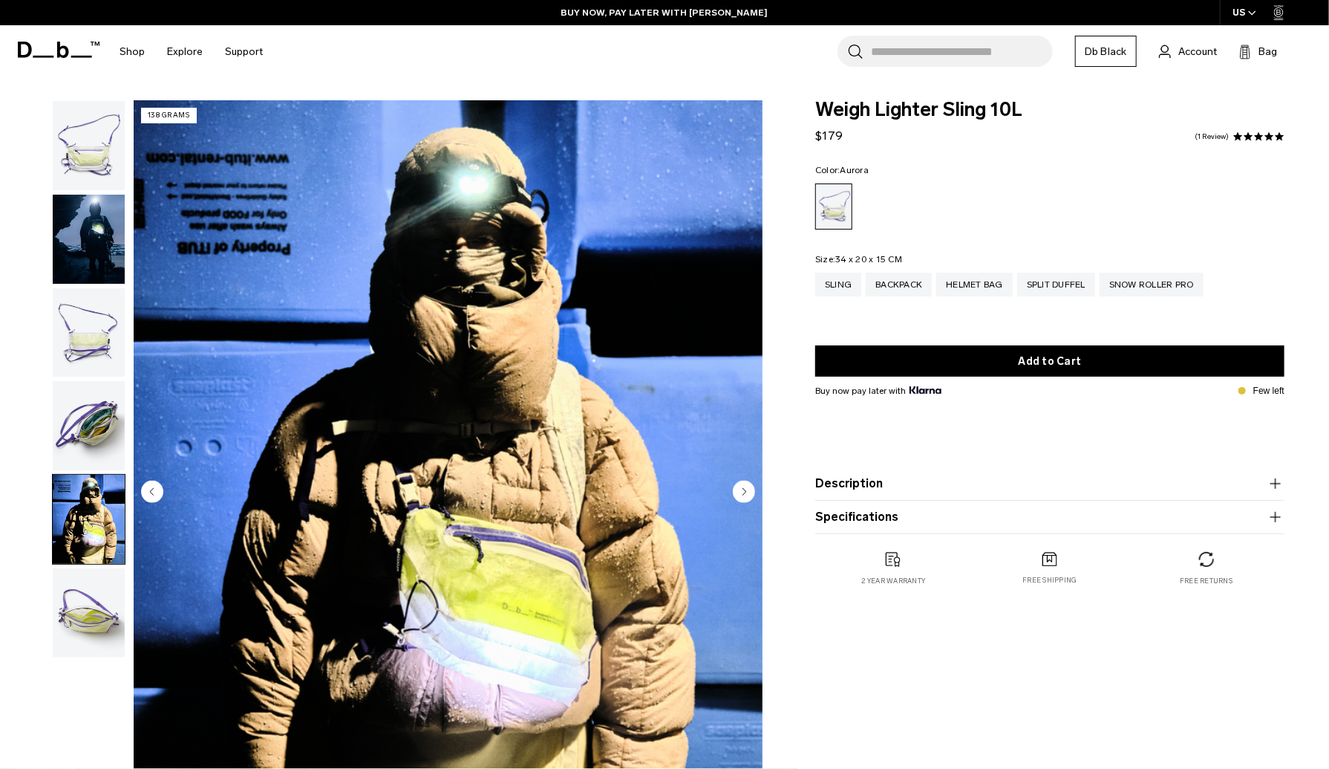 This screenshot has width=1329, height=769. I want to click on a: Support, so click(244, 51).